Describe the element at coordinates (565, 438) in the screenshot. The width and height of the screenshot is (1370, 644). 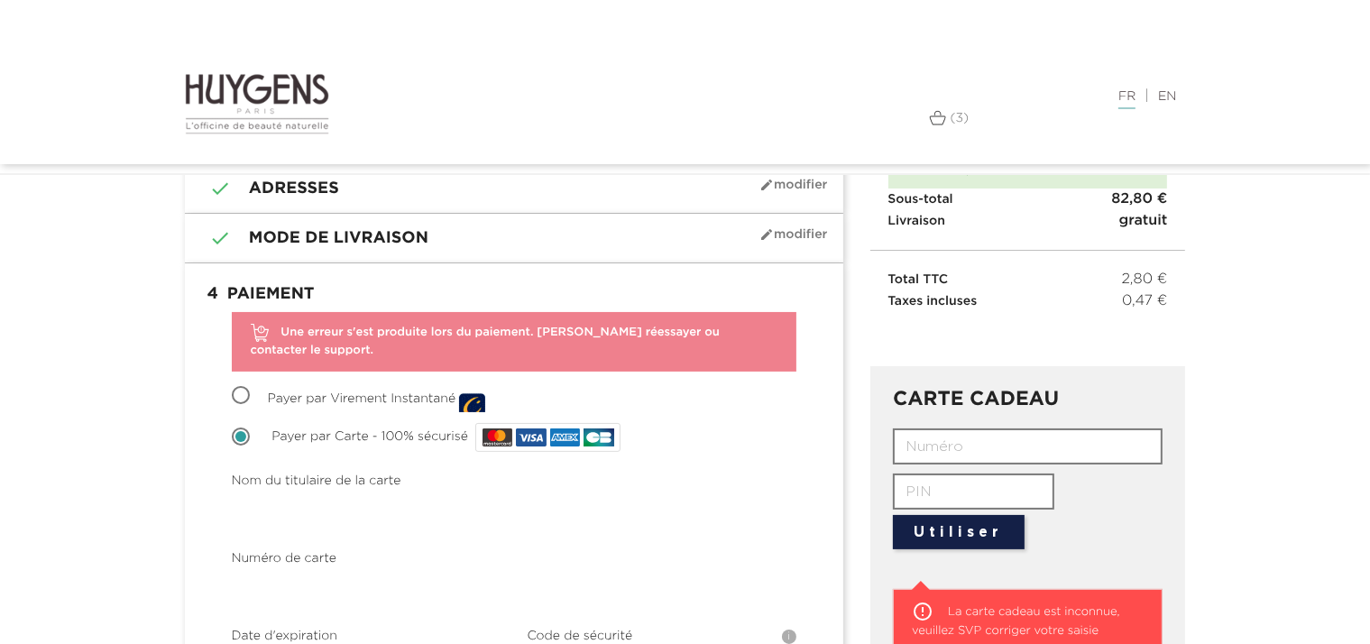
I see `img: AMEX` at that location.